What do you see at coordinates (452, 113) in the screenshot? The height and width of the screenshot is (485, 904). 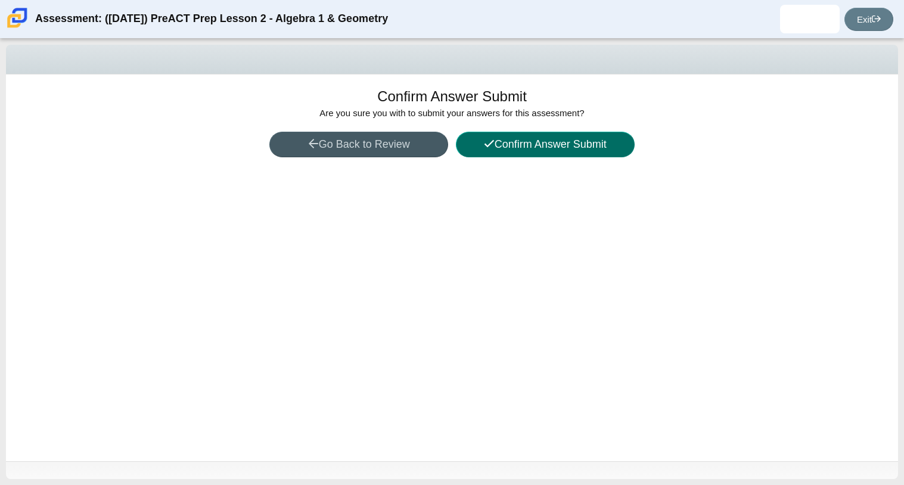 I see `span: Are you sure you with to submit your answers for this assessment?` at bounding box center [452, 113].